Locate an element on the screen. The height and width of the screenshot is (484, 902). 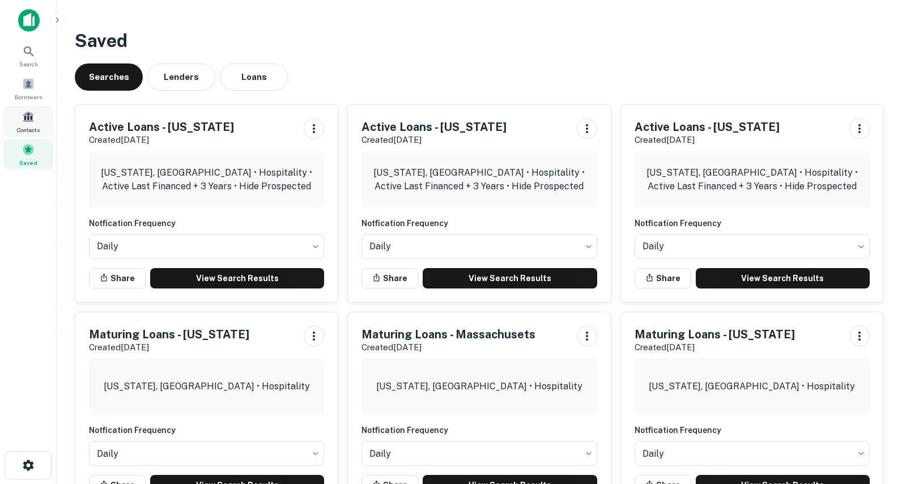
button: Lenders is located at coordinates (181, 77).